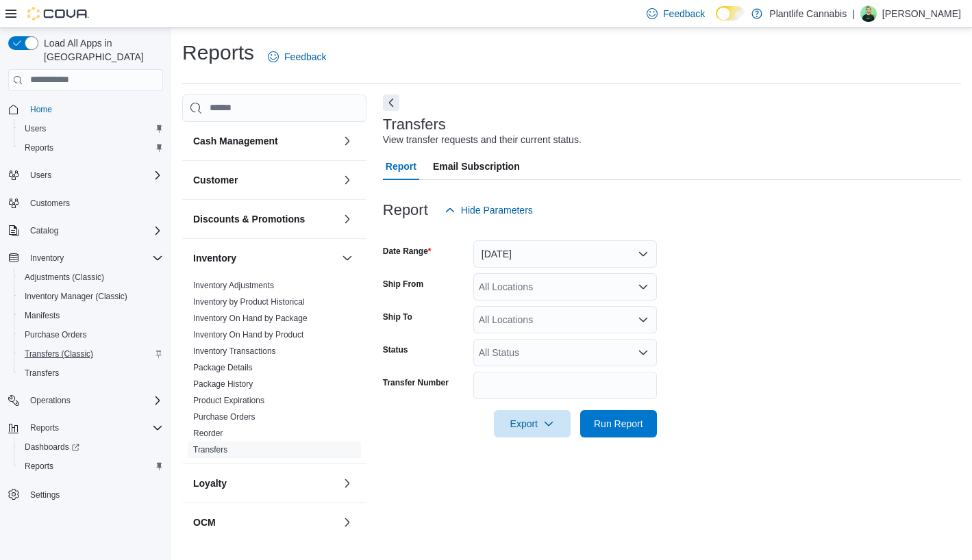 The image size is (972, 560). Describe the element at coordinates (397, 317) in the screenshot. I see `label: Ship To` at that location.